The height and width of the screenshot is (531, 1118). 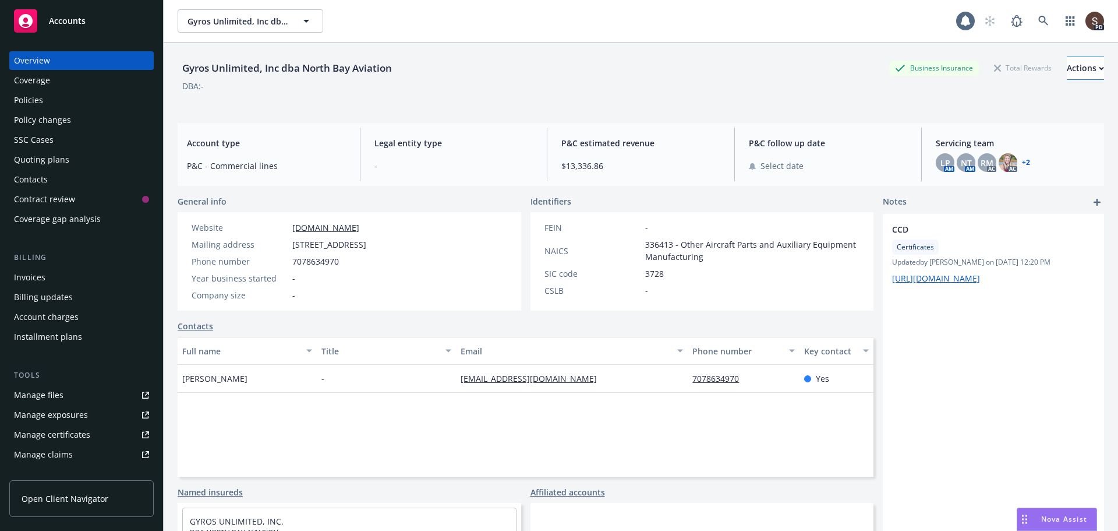 I want to click on div: CSLB, so click(x=592, y=290).